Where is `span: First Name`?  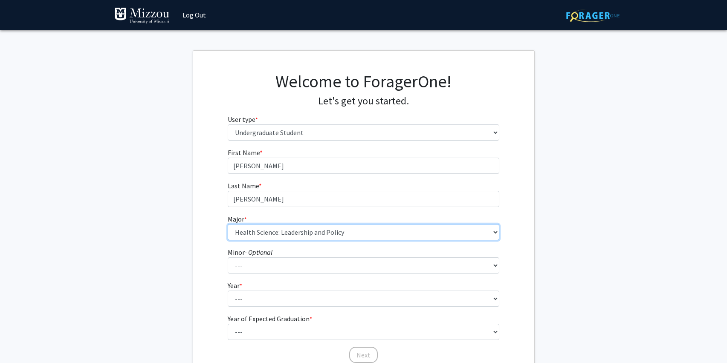 span: First Name is located at coordinates (244, 153).